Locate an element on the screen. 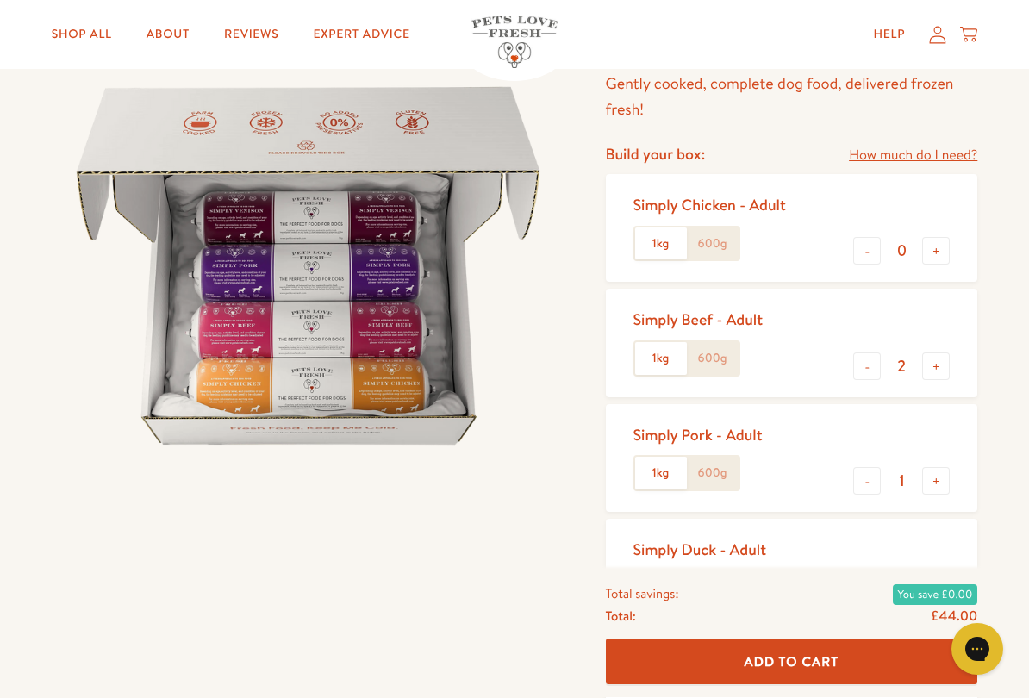  div: Simply Beef - Adult is located at coordinates (698, 319).